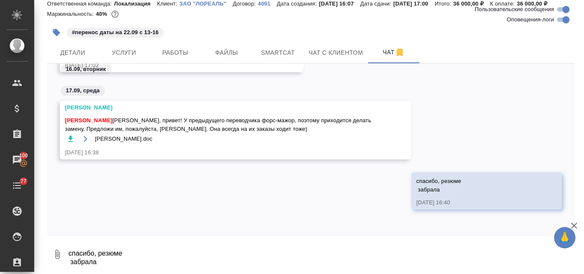 Image resolution: width=584 pixels, height=274 pixels. Describe the element at coordinates (70, 139) in the screenshot. I see `button: Скачать` at that location.